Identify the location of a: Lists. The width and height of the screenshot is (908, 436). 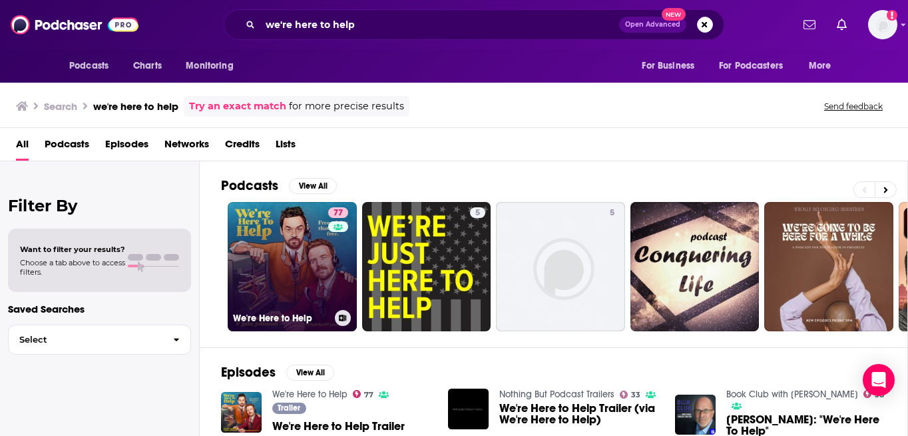
(286, 147).